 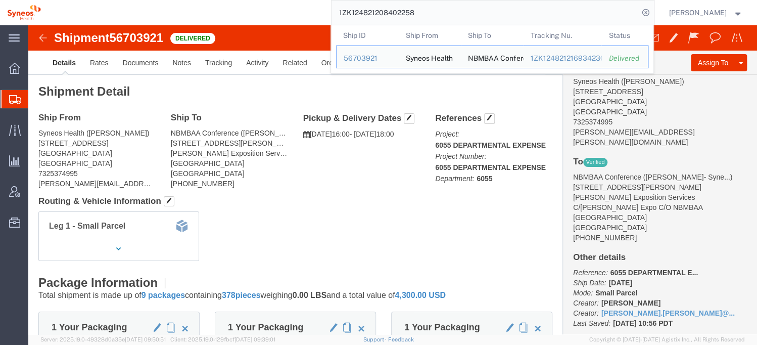 What do you see at coordinates (430, 35) in the screenshot?
I see `th: Ship From` at bounding box center [430, 35].